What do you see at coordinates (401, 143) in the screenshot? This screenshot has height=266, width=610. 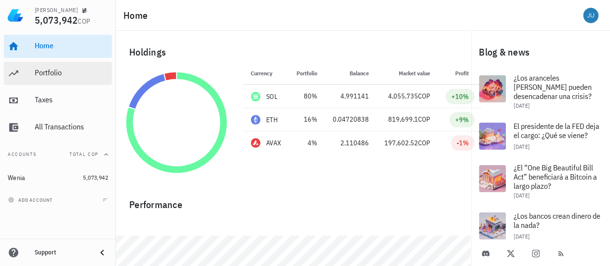 I see `span: 197,602.52` at bounding box center [401, 143].